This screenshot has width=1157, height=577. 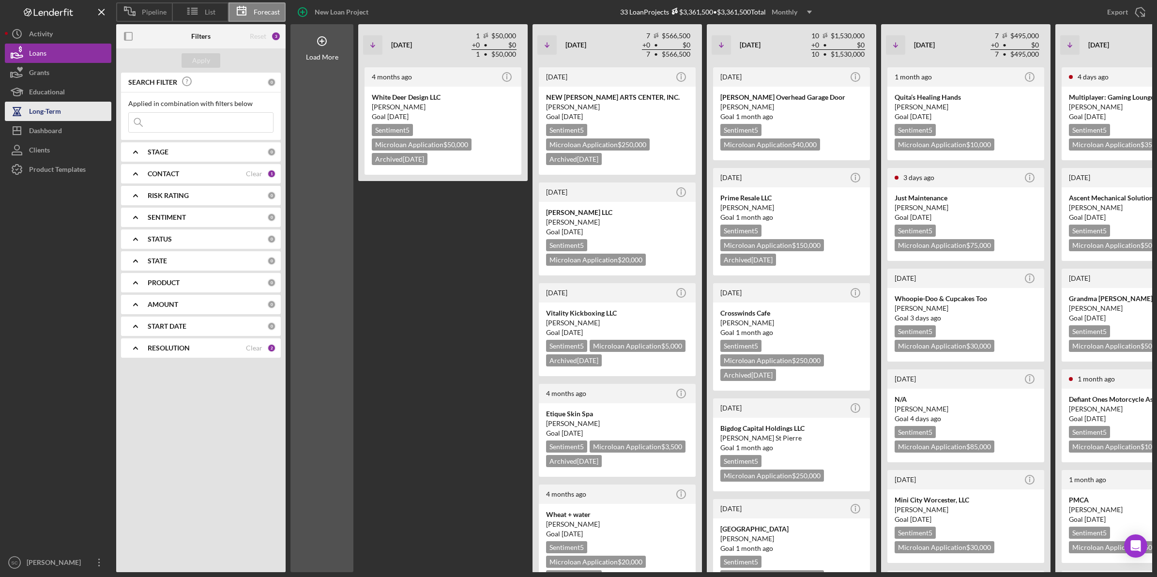 I want to click on button: New Loan Project, so click(x=334, y=12).